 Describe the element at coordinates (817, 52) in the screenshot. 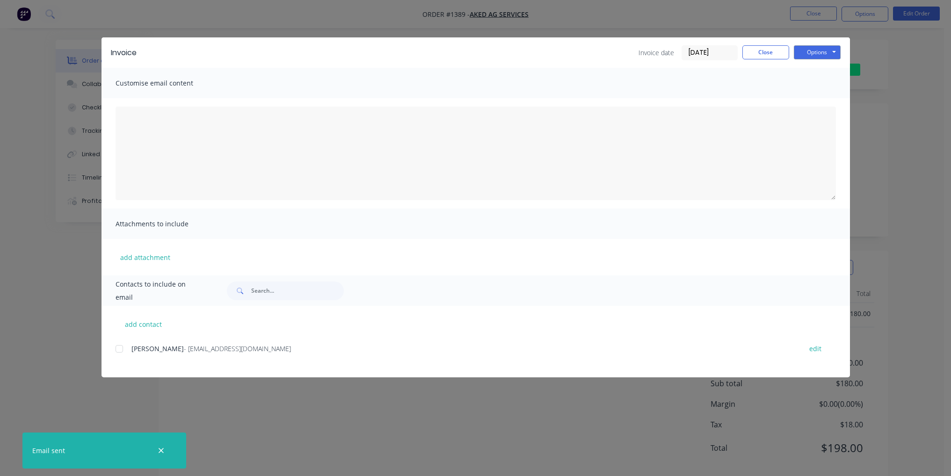

I see `button: Options` at that location.